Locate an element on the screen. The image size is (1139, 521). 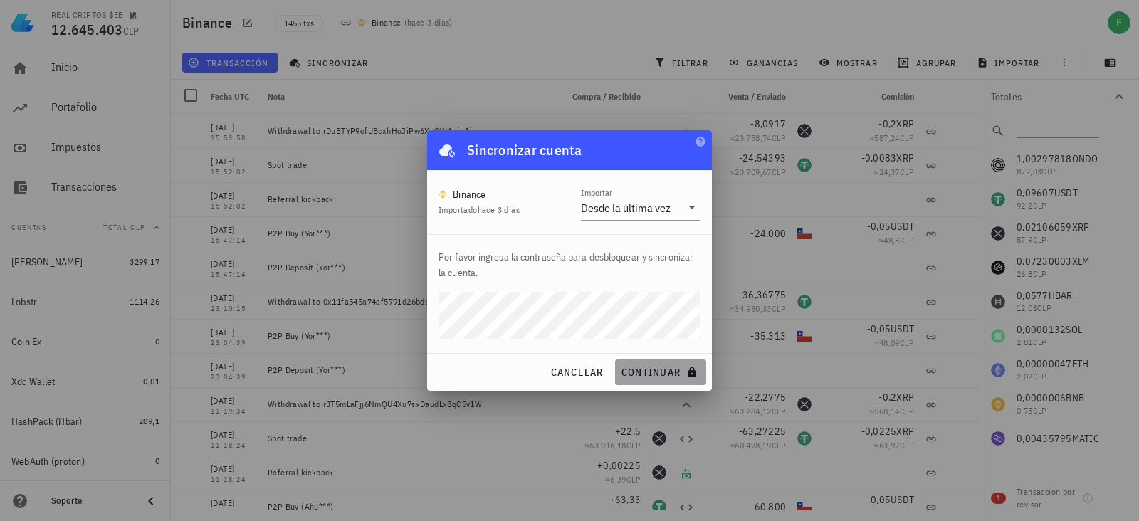
label: Importar is located at coordinates (597, 192).